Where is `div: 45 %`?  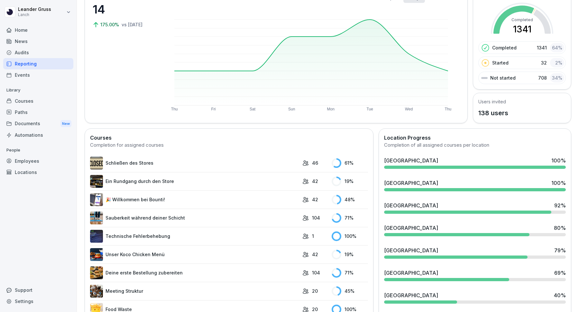
div: 45 % is located at coordinates (349, 292).